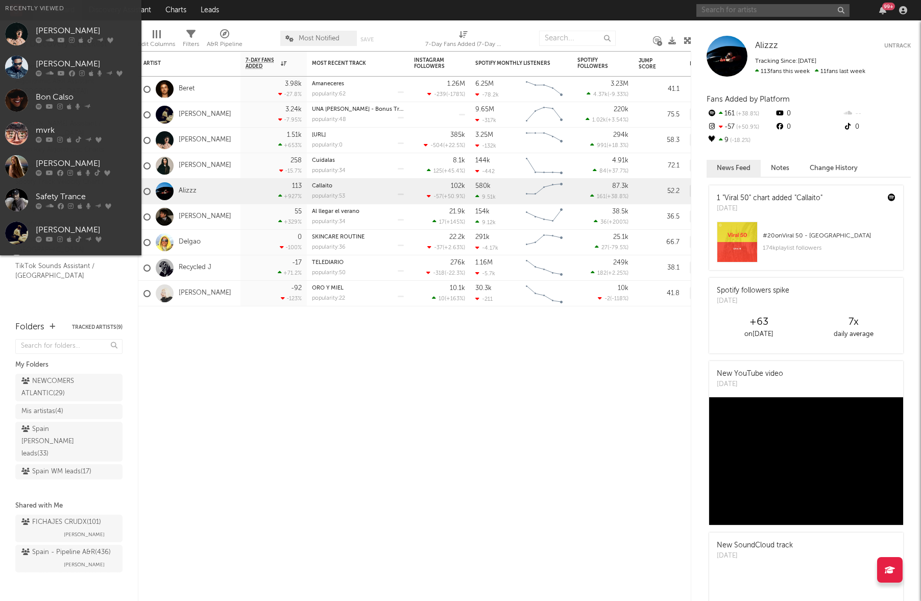 This screenshot has height=601, width=921. Describe the element at coordinates (780, 168) in the screenshot. I see `button: Notes` at that location.